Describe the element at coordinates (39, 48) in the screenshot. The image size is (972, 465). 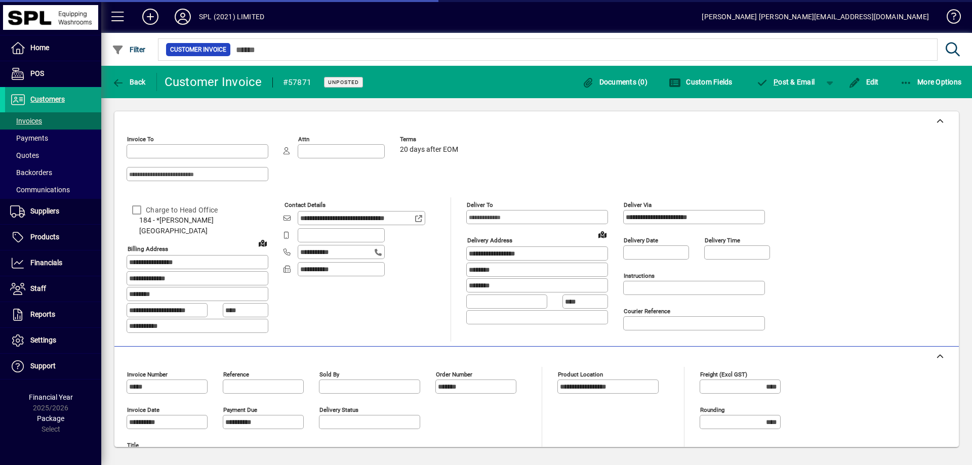
I see `span: Home` at that location.